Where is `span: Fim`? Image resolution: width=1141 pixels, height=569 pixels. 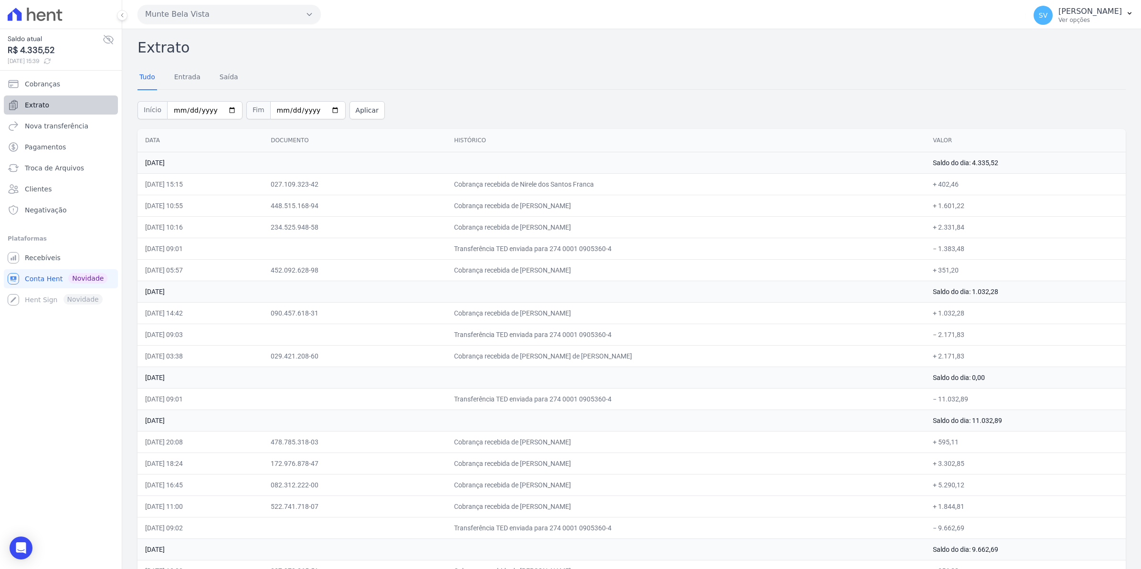
span: Fim is located at coordinates (258, 110).